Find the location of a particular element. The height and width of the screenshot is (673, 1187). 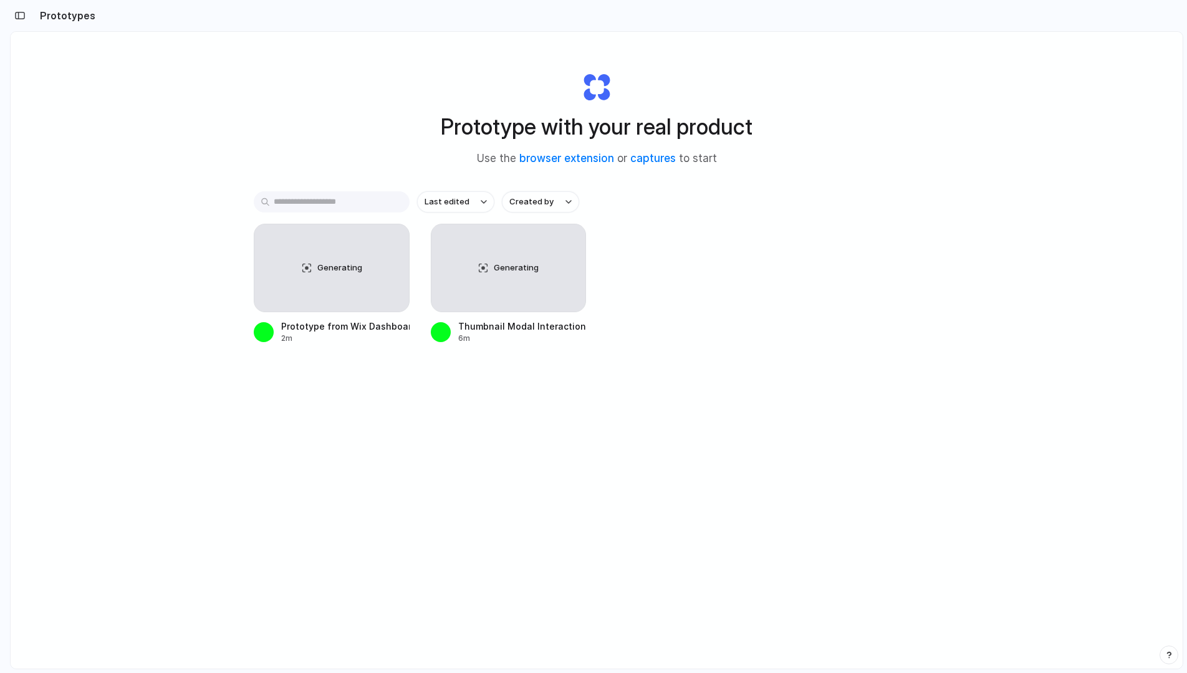

button: Created by is located at coordinates (540, 202).